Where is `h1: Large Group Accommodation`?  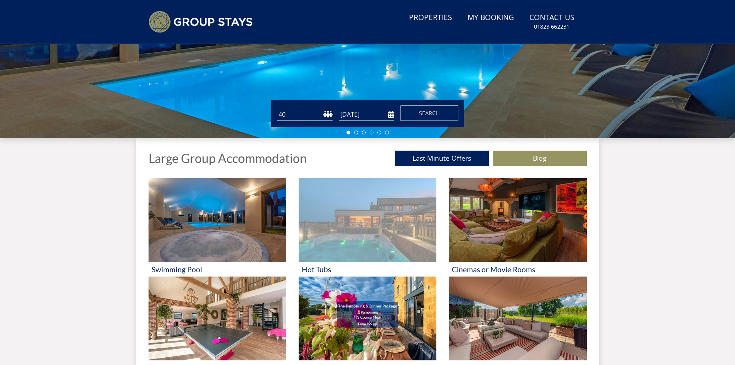 h1: Large Group Accommodation is located at coordinates (228, 158).